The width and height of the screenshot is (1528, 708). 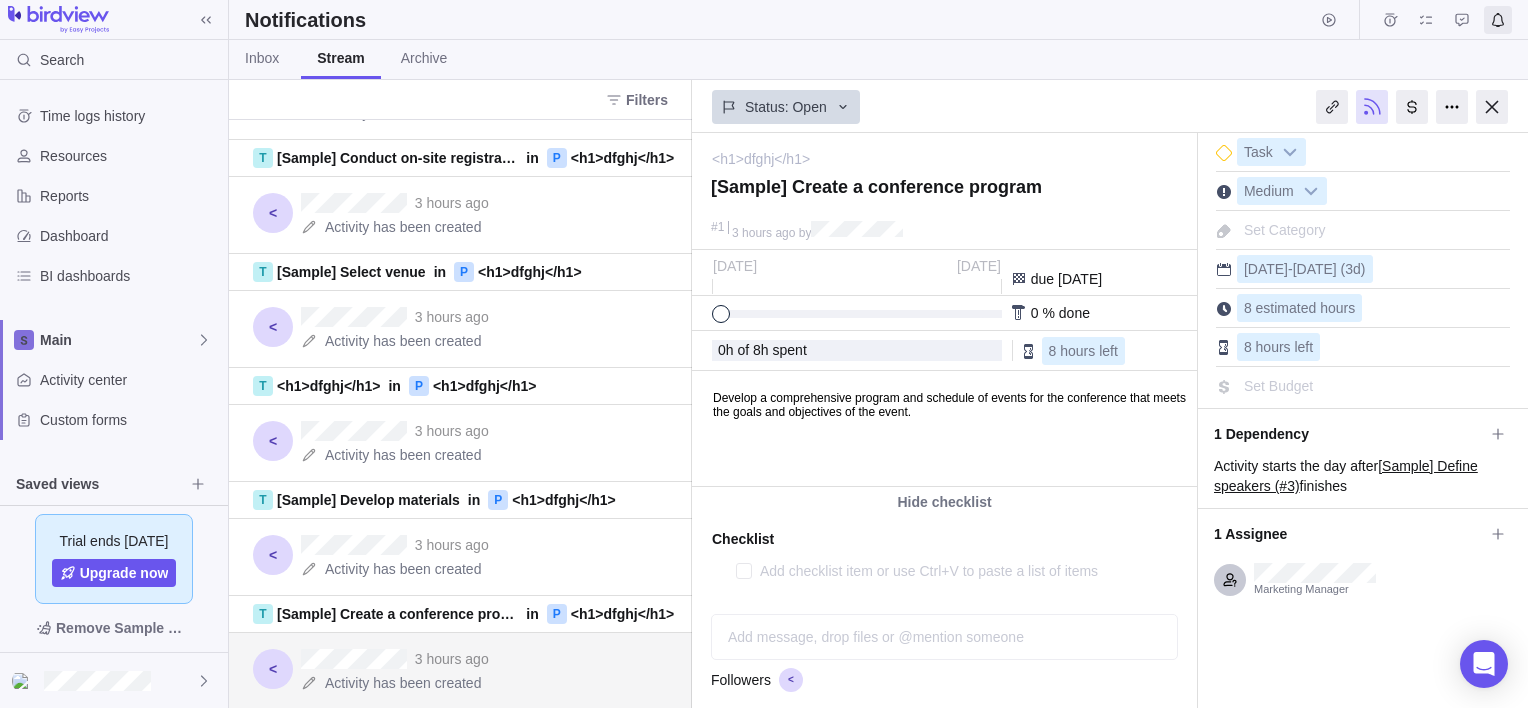 I want to click on div: [Sample] Conduct on-site registration, so click(x=397, y=158).